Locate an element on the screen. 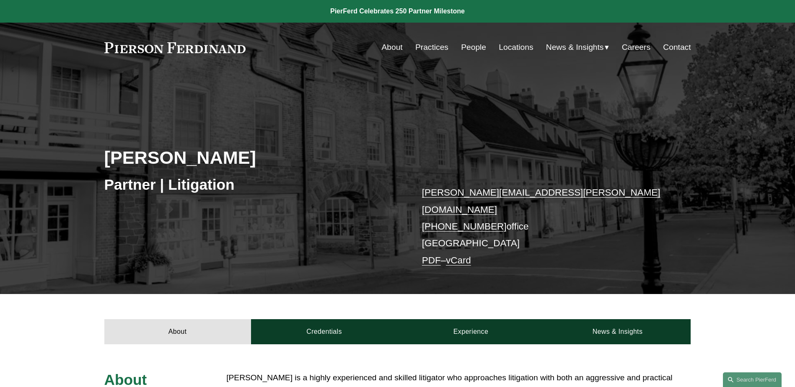  a: Locations is located at coordinates (516, 47).